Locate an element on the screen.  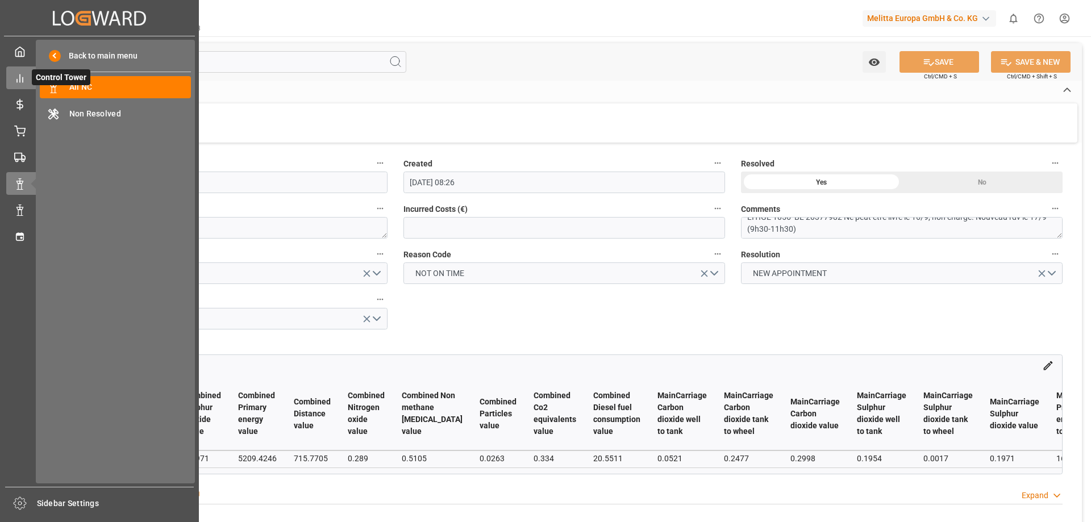
div: 0.2477 is located at coordinates (749, 459).